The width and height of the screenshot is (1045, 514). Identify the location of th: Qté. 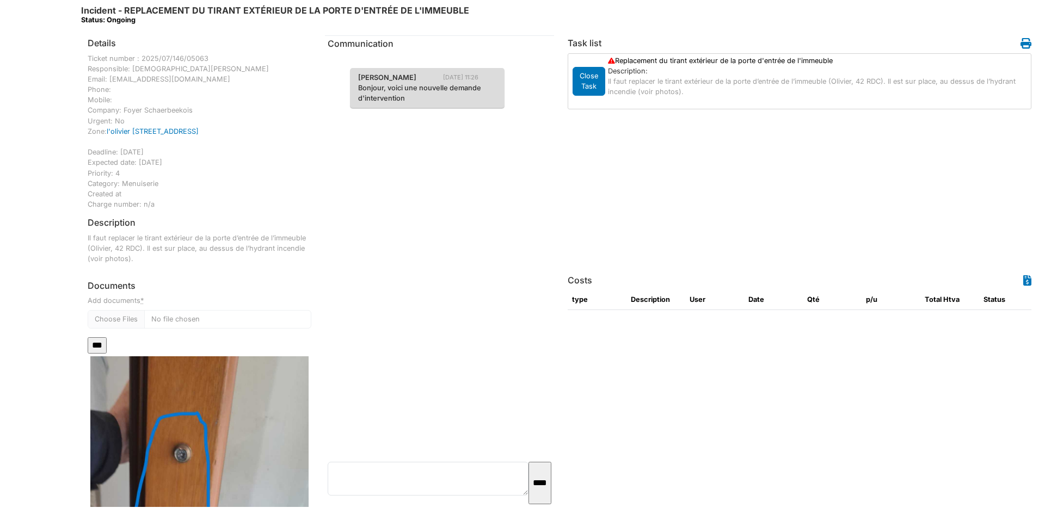
(832, 300).